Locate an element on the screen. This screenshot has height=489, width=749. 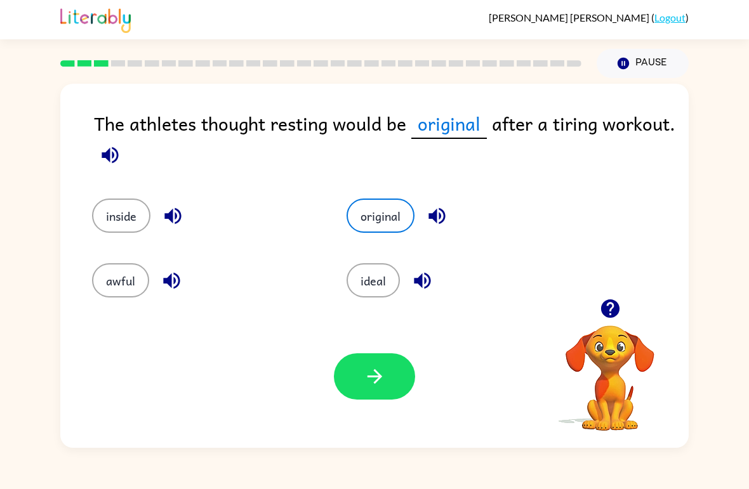
button: inside is located at coordinates (121, 216).